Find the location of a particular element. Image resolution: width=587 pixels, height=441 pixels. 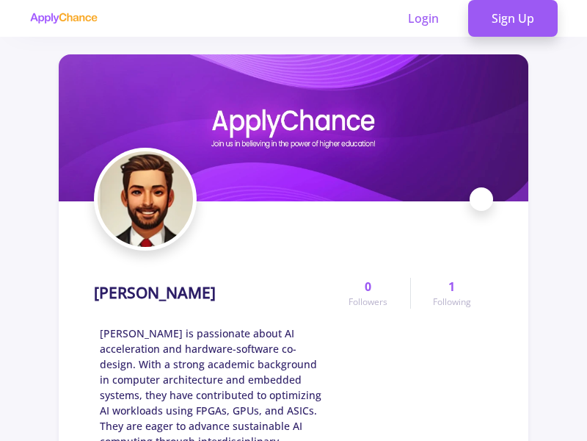

a: 1Following is located at coordinates (452, 293).